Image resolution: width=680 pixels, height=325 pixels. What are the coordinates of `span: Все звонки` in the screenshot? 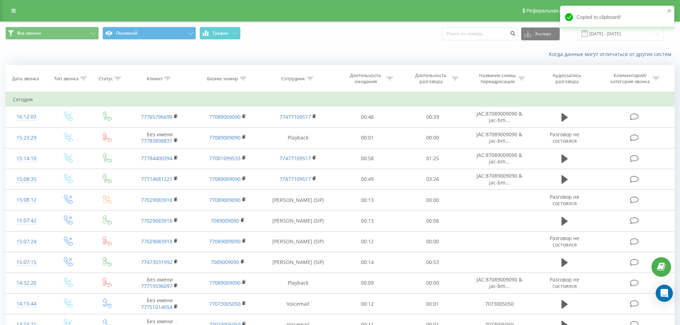 It's located at (29, 33).